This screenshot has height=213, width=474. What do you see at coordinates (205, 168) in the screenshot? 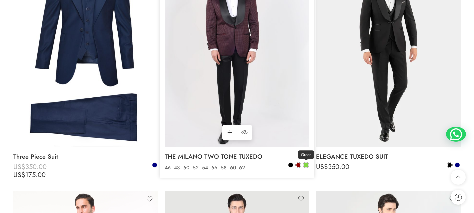
I see `a: 54` at bounding box center [205, 168].